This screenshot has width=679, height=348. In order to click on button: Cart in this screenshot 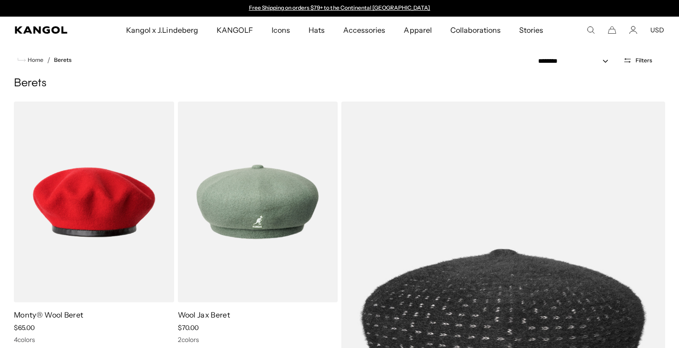, I will do `click(612, 30)`.